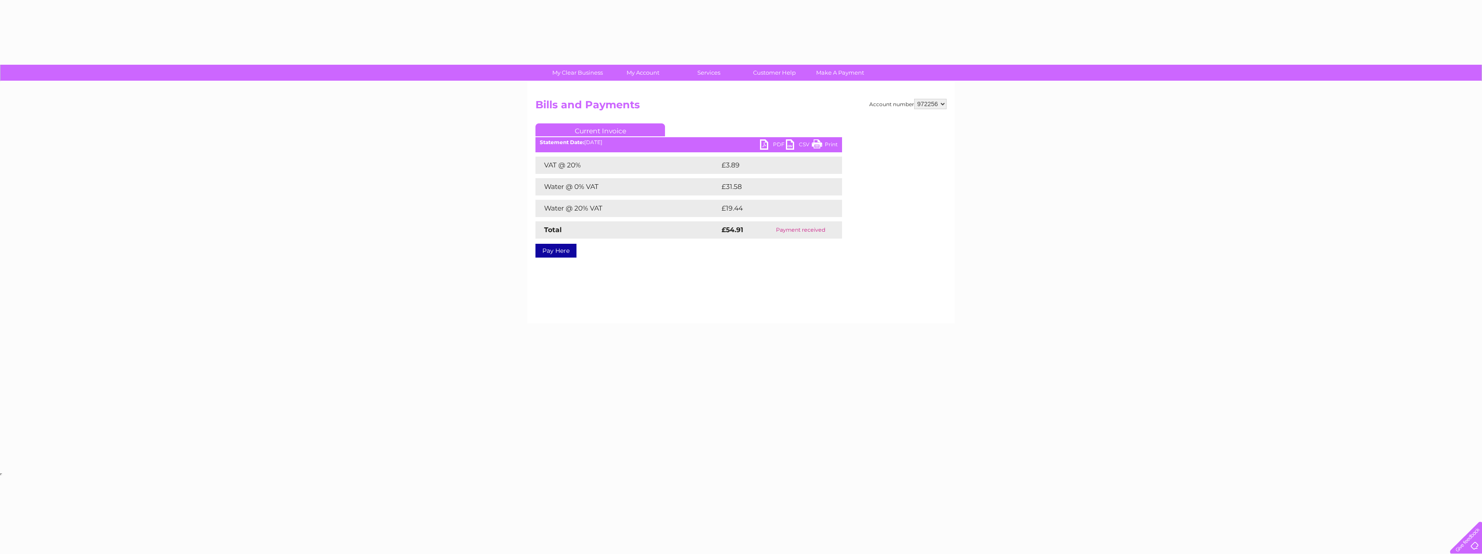 This screenshot has width=1482, height=554. Describe the element at coordinates (577, 73) in the screenshot. I see `a: My Clear Business` at that location.